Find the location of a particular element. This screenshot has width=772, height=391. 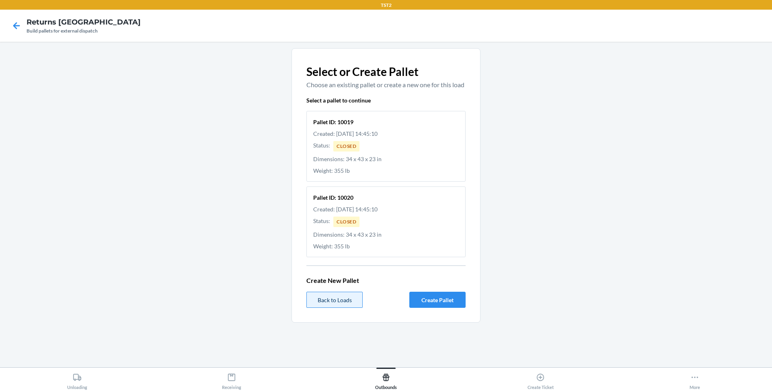

p: Choose an existing pallet or create a new one for this load is located at coordinates (386, 85).